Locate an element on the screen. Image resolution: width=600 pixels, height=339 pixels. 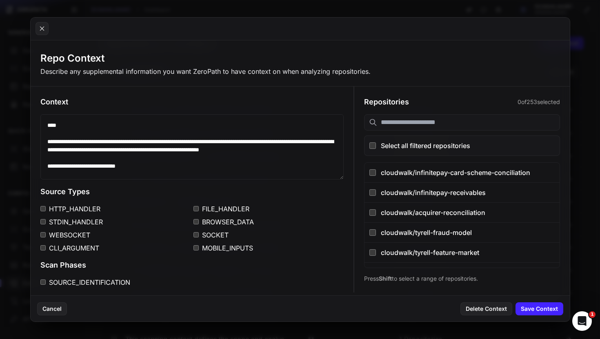
div: Describe any supplemental information you want ZeroPath to have context on when analyzing reposit... is located at coordinates (205, 71).